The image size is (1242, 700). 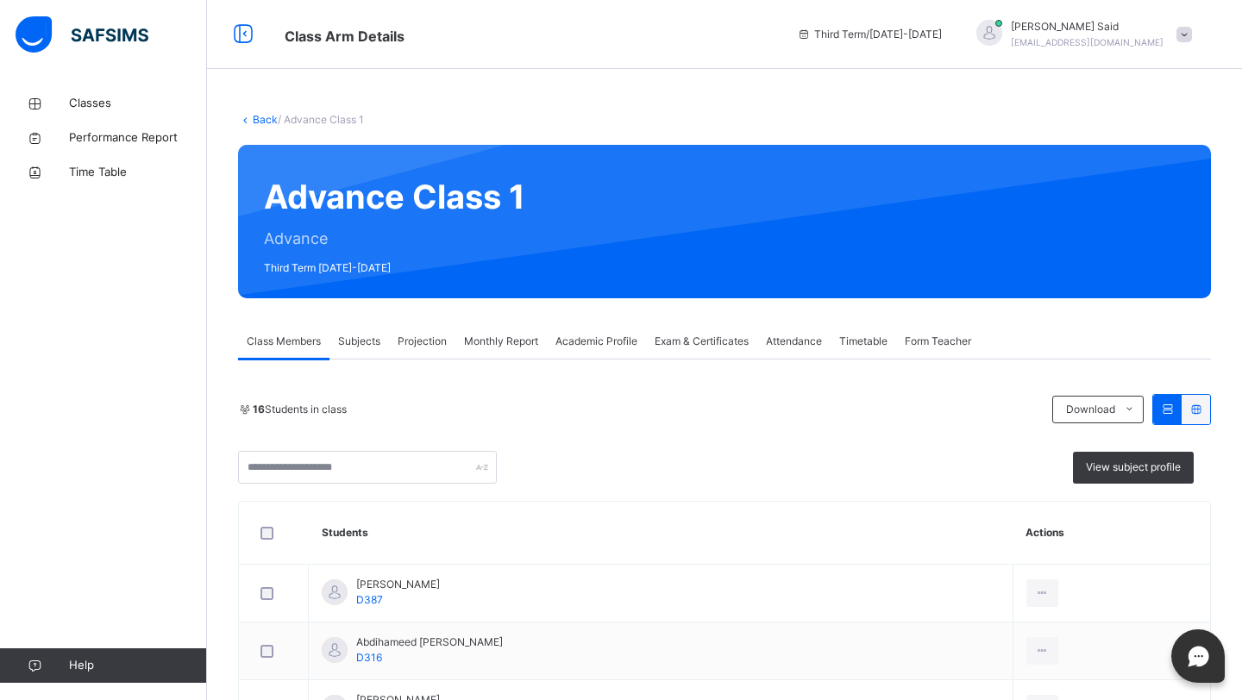 I want to click on span: Class Members, so click(x=284, y=341).